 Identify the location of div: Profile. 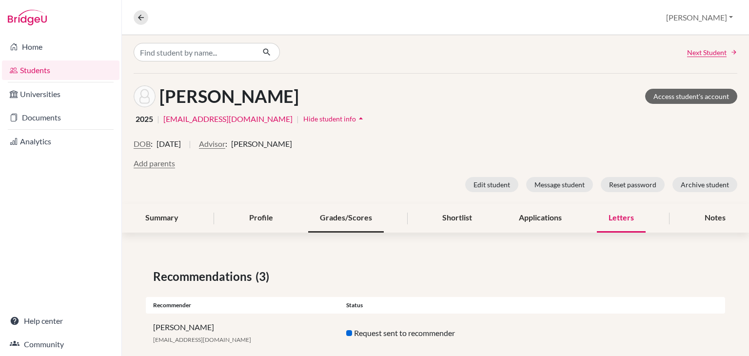
(261, 218).